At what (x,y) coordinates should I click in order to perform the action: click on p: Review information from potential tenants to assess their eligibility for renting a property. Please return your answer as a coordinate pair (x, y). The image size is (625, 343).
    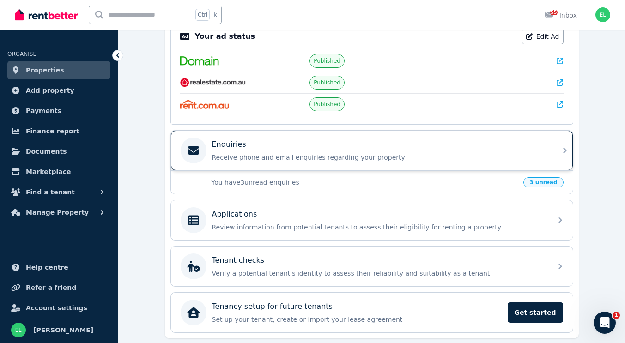
    Looking at the image, I should click on (379, 227).